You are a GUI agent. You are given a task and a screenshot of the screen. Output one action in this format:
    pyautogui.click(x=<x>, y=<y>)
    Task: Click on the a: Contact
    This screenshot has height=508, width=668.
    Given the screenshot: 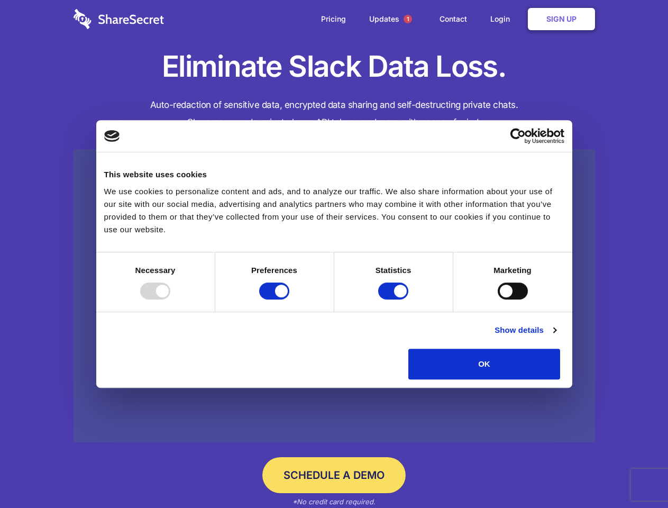 What is the action you would take?
    pyautogui.click(x=453, y=19)
    